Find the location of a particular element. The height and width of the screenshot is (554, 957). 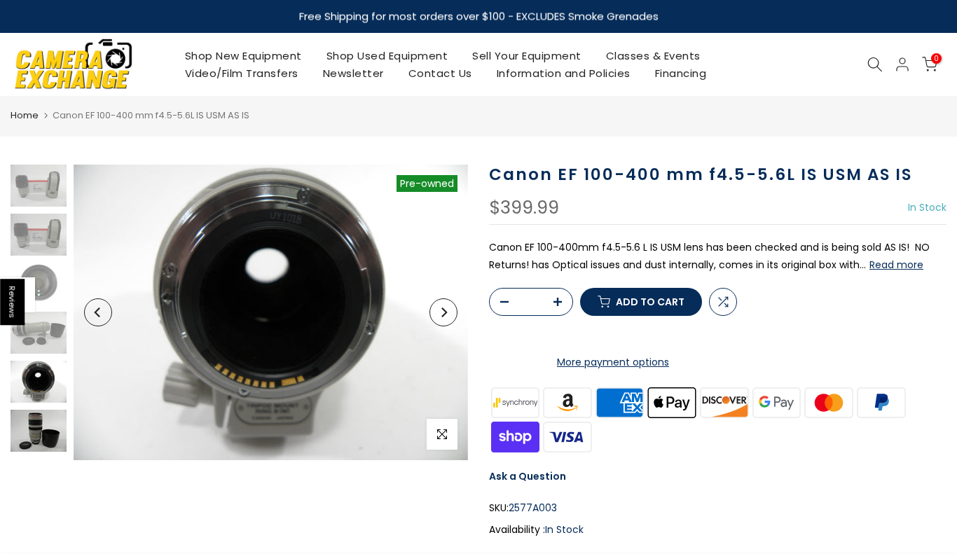

span: Add to cart is located at coordinates (650, 302).